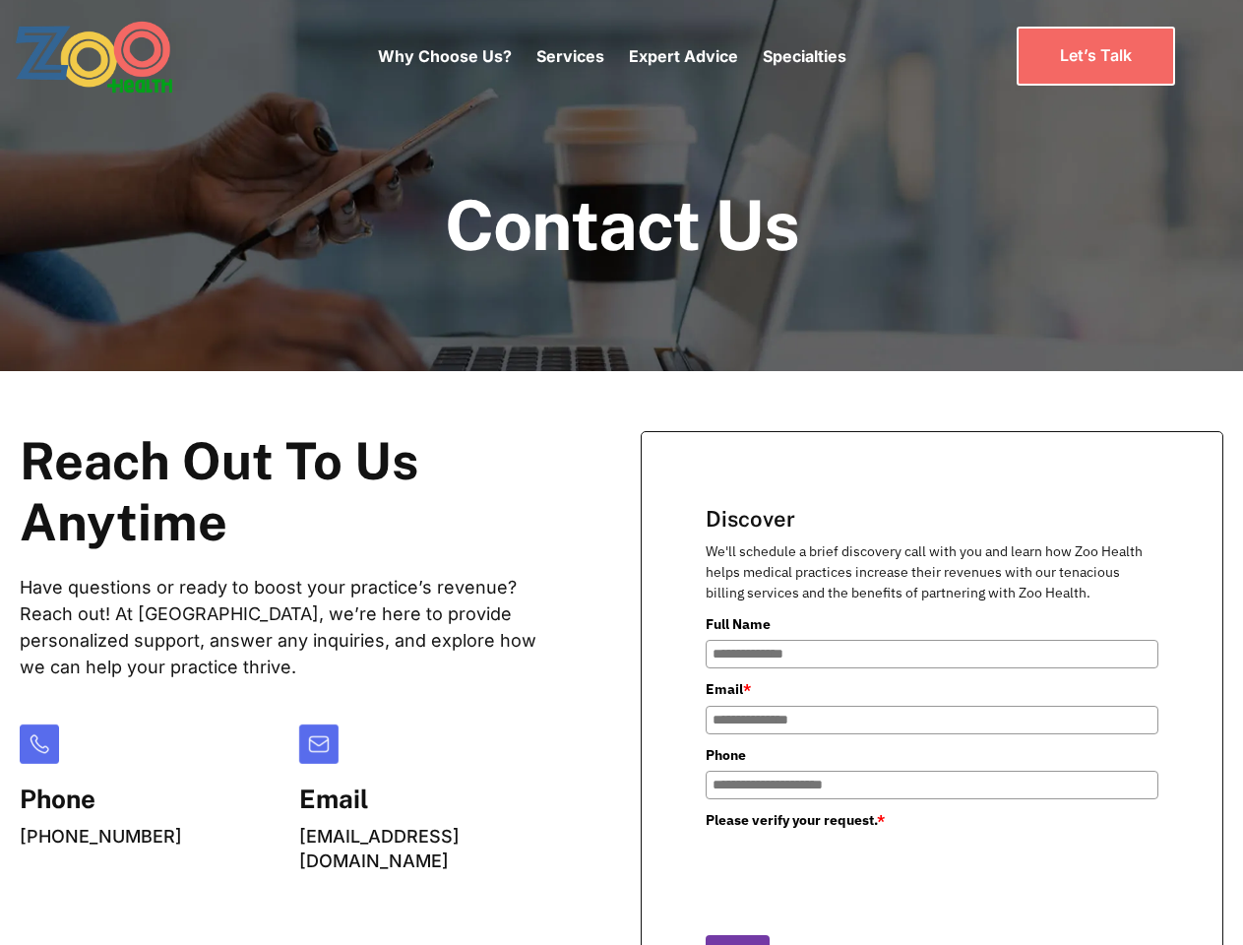 The height and width of the screenshot is (945, 1243). I want to click on label: Email, so click(932, 689).